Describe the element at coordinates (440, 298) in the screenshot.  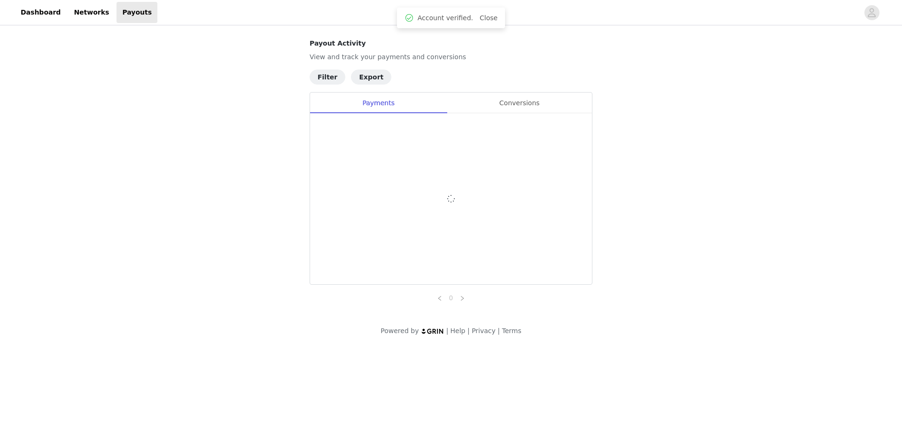
I see `li: Previous Page` at that location.